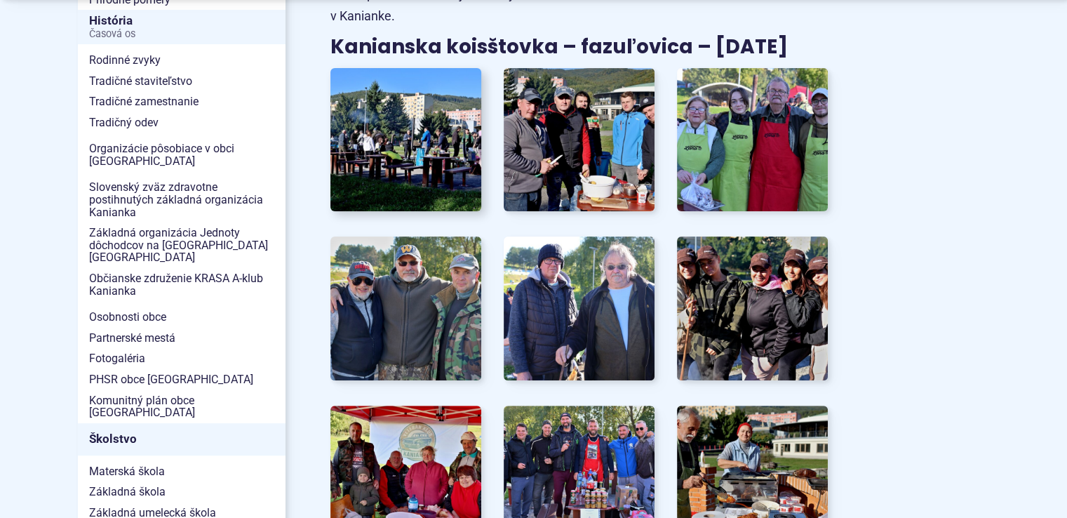 This screenshot has height=518, width=1067. I want to click on a: Základná škola, so click(182, 492).